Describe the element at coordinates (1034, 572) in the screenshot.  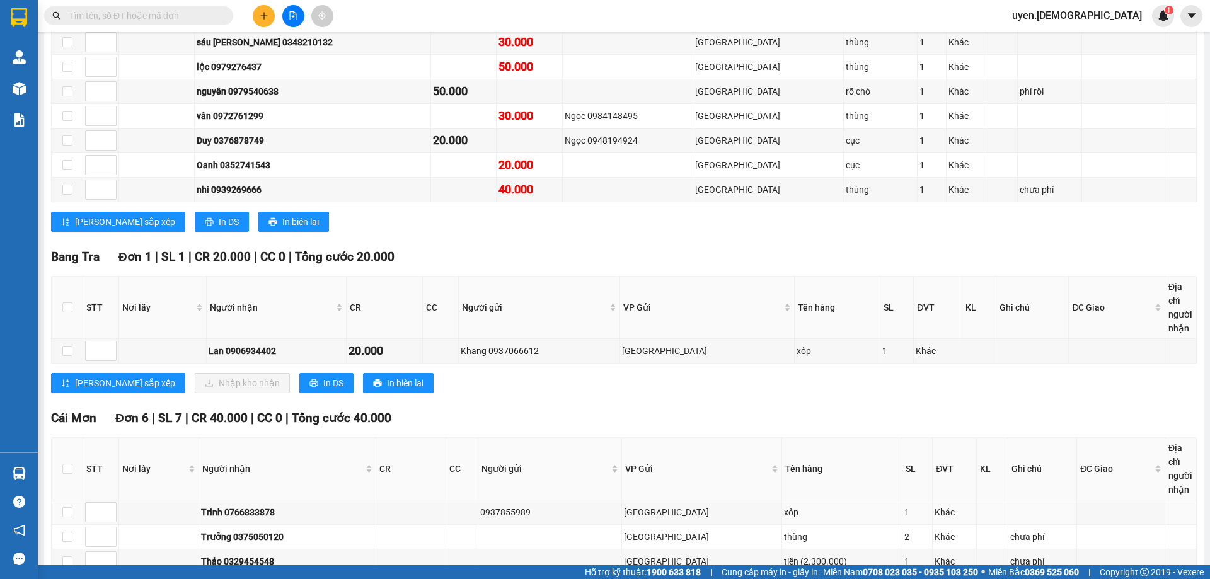
I see `span: Miền Bắc` at that location.